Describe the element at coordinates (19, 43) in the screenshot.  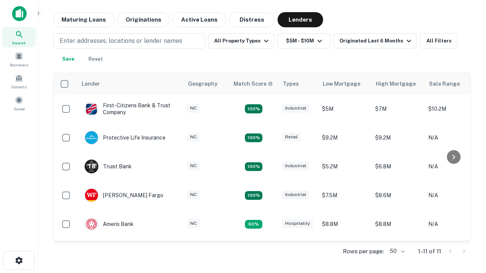
I see `span: Search` at that location.